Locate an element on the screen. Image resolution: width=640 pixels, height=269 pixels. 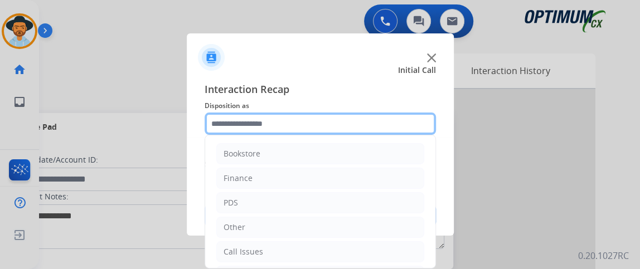
div: Bookstore is located at coordinates (242, 154).